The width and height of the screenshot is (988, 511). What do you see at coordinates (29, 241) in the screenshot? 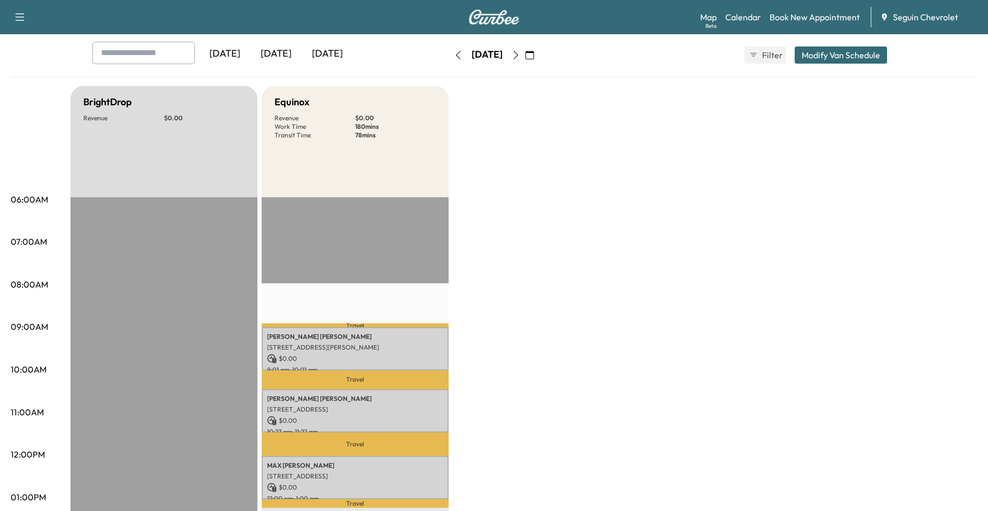
I see `p: 07:00AM` at bounding box center [29, 241].